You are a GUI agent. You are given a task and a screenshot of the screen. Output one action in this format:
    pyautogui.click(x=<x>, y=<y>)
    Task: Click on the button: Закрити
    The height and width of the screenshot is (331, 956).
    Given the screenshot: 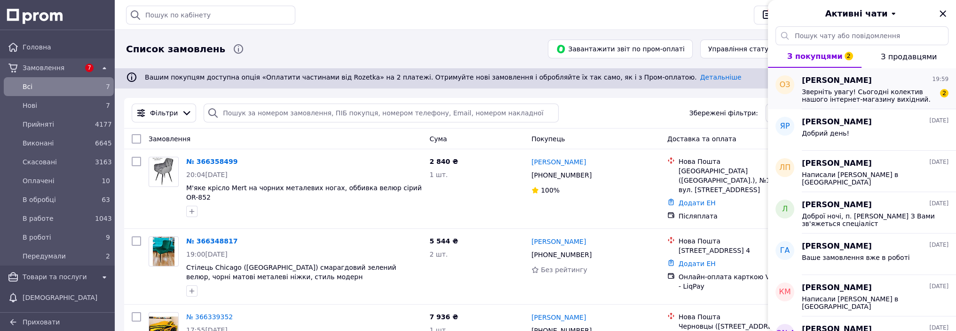 What is the action you would take?
    pyautogui.click(x=943, y=14)
    